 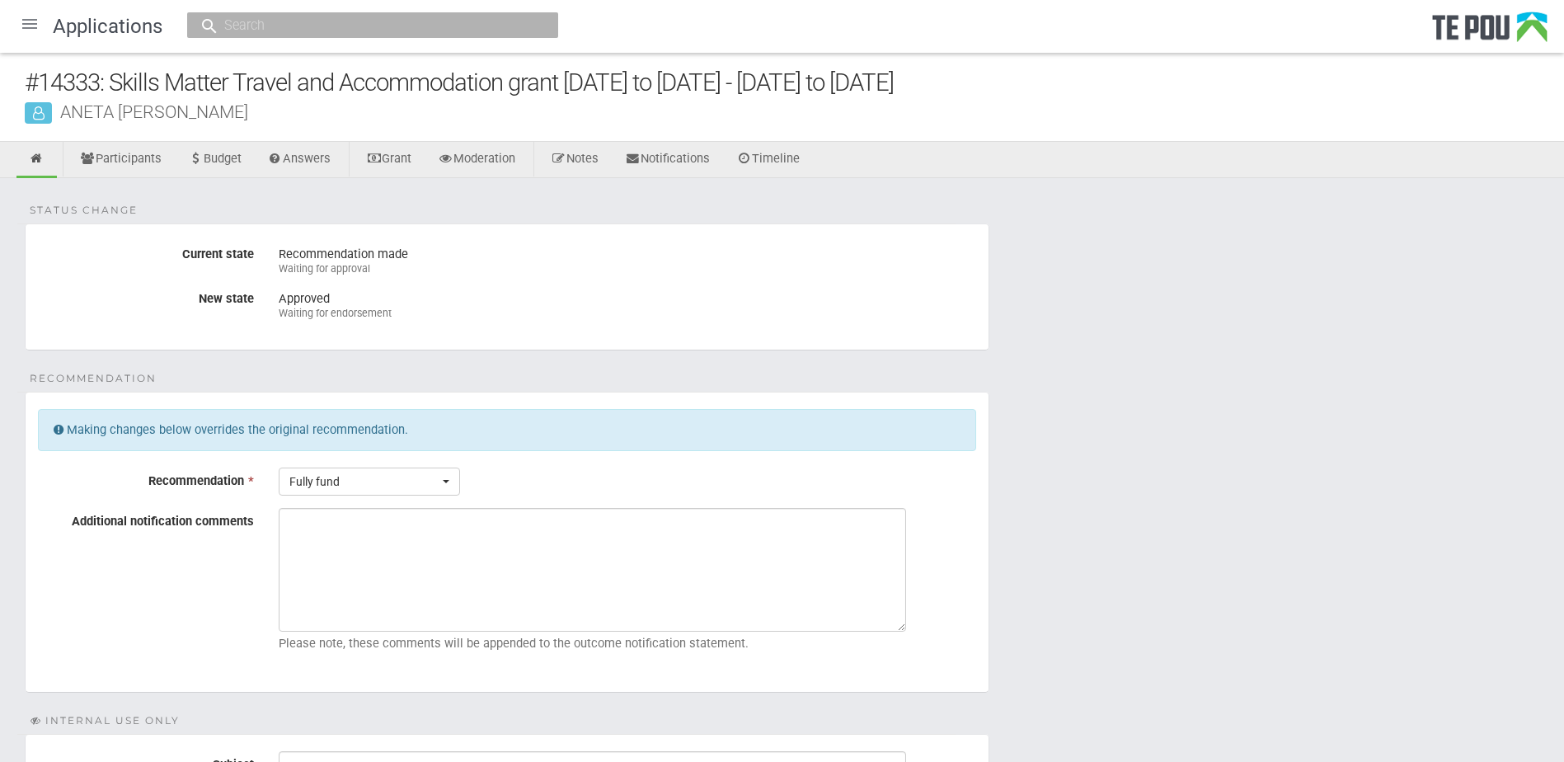 What do you see at coordinates (476, 160) in the screenshot?
I see `a: Moderation` at bounding box center [476, 160].